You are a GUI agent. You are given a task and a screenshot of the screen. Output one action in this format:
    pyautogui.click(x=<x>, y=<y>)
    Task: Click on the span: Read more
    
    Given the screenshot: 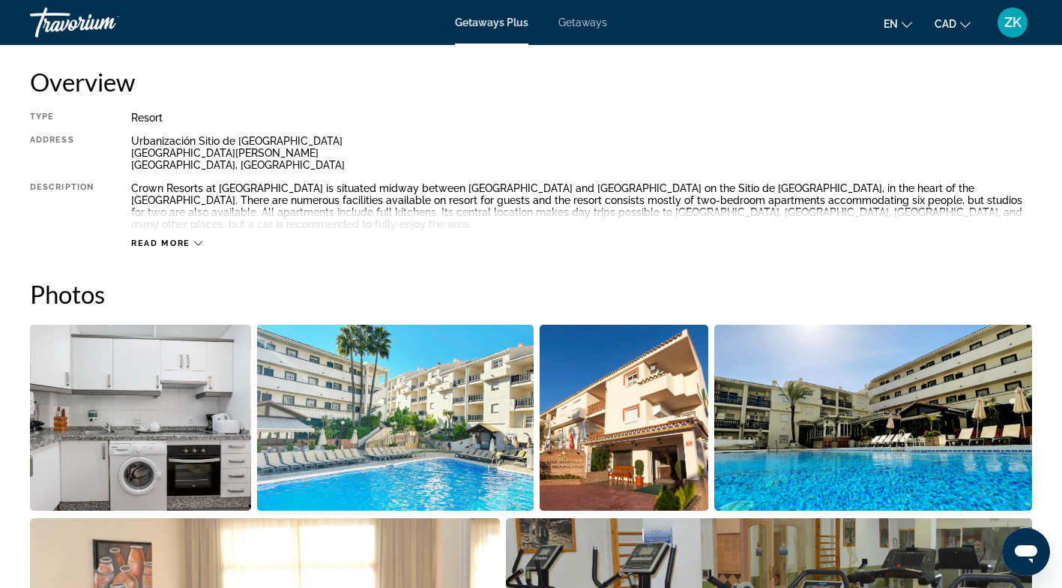 What is the action you would take?
    pyautogui.click(x=160, y=243)
    